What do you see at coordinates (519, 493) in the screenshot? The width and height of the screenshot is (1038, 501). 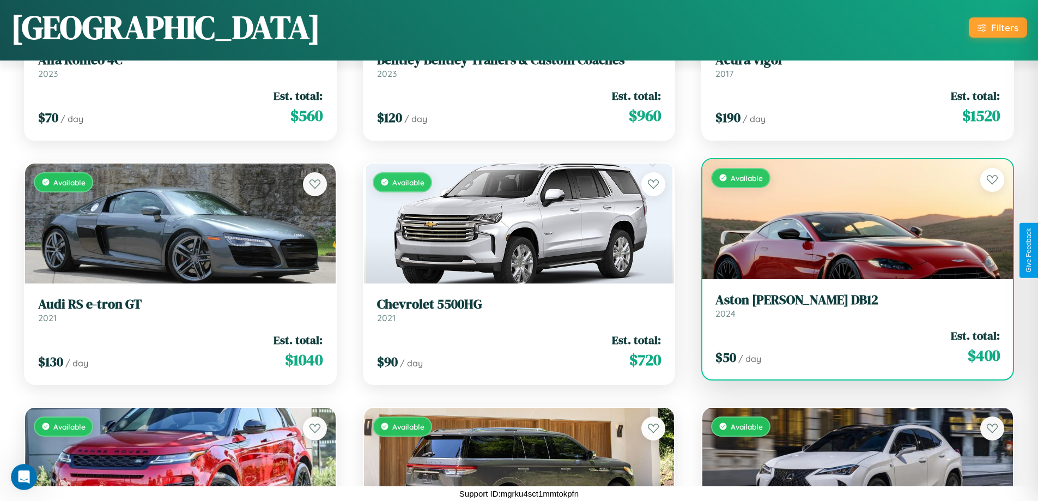 I see `p: Support ID: mgrku4sct1mmtokpfn` at bounding box center [519, 493].